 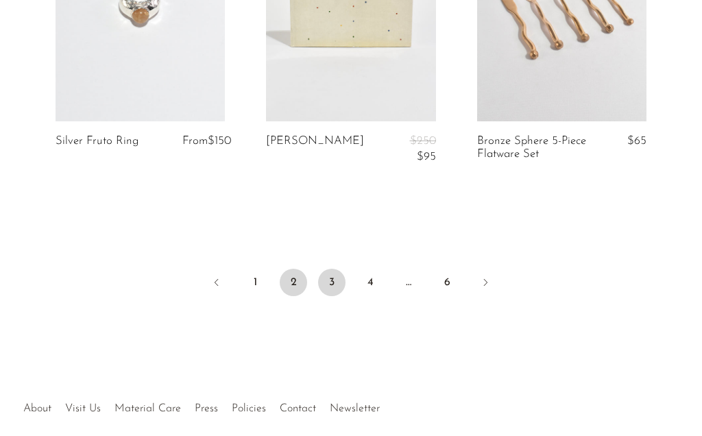 What do you see at coordinates (332, 282) in the screenshot?
I see `a: 3` at bounding box center [332, 282].